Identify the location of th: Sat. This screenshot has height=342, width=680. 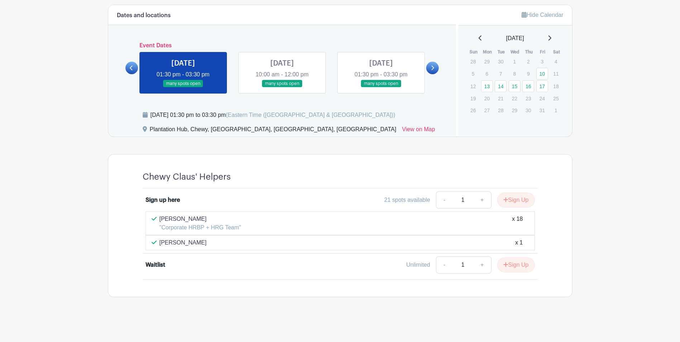
(557, 52).